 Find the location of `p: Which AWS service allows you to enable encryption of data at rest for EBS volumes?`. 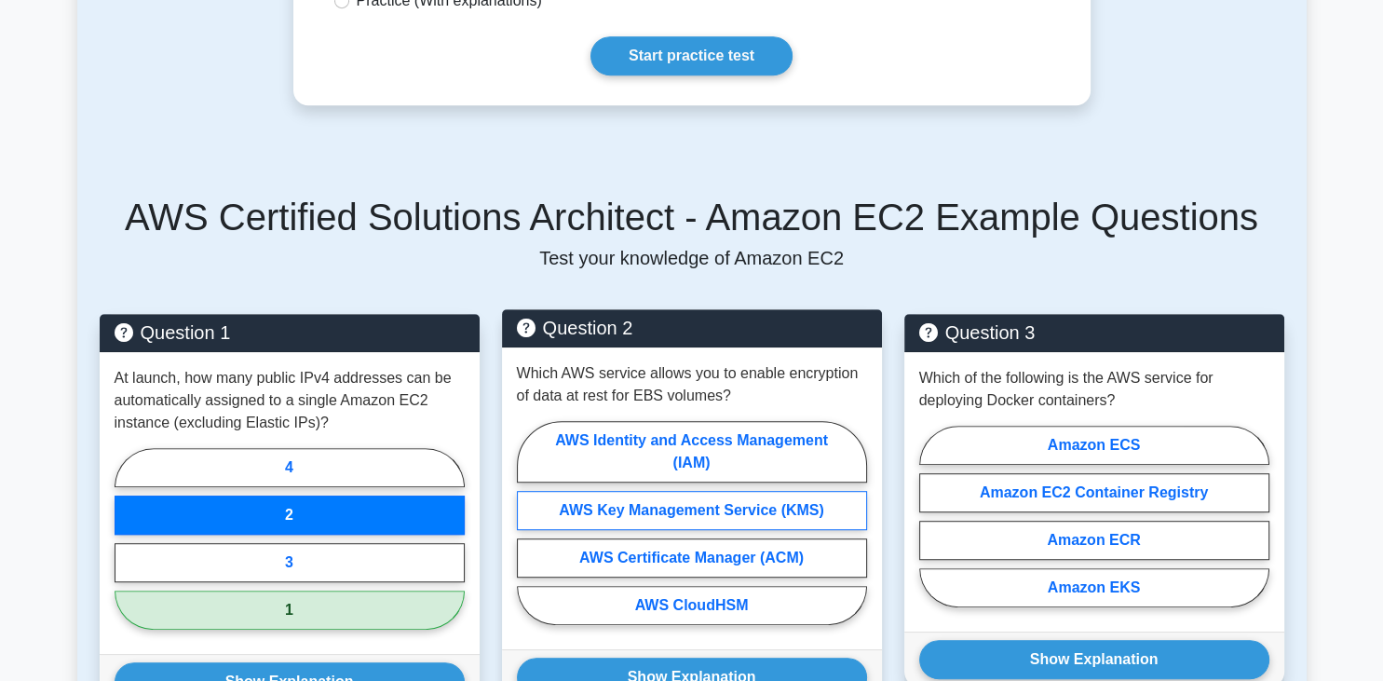

p: Which AWS service allows you to enable encryption of data at rest for EBS volumes? is located at coordinates (692, 385).